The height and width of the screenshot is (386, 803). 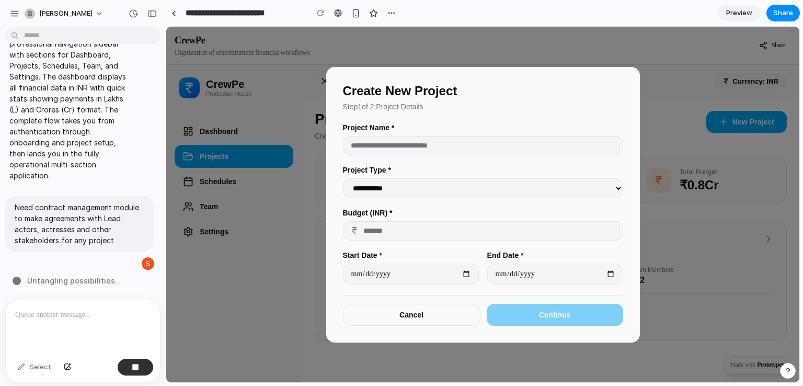 What do you see at coordinates (317, 143) in the screenshot?
I see `label: Project Type *` at bounding box center [317, 143].